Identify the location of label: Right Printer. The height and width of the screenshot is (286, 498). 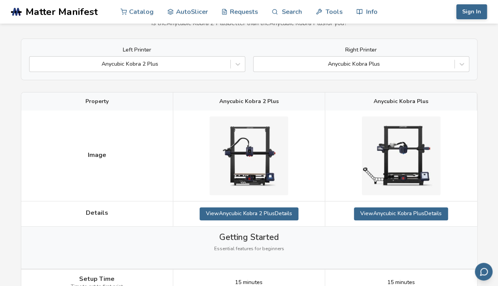
(361, 50).